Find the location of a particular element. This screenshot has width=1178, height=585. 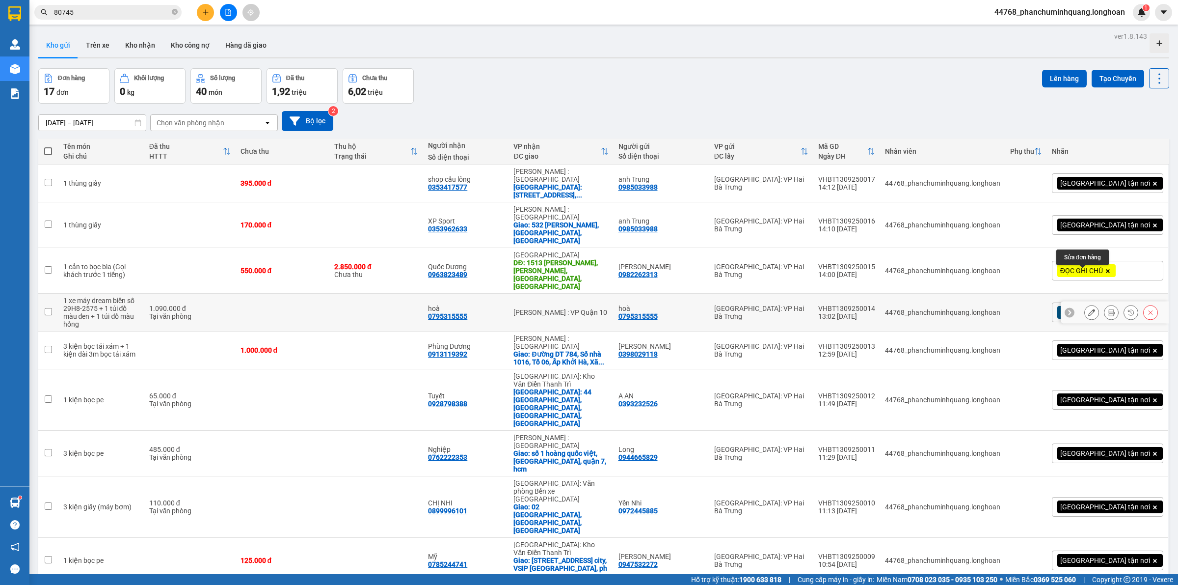

div: VP gửi is located at coordinates (758, 146).